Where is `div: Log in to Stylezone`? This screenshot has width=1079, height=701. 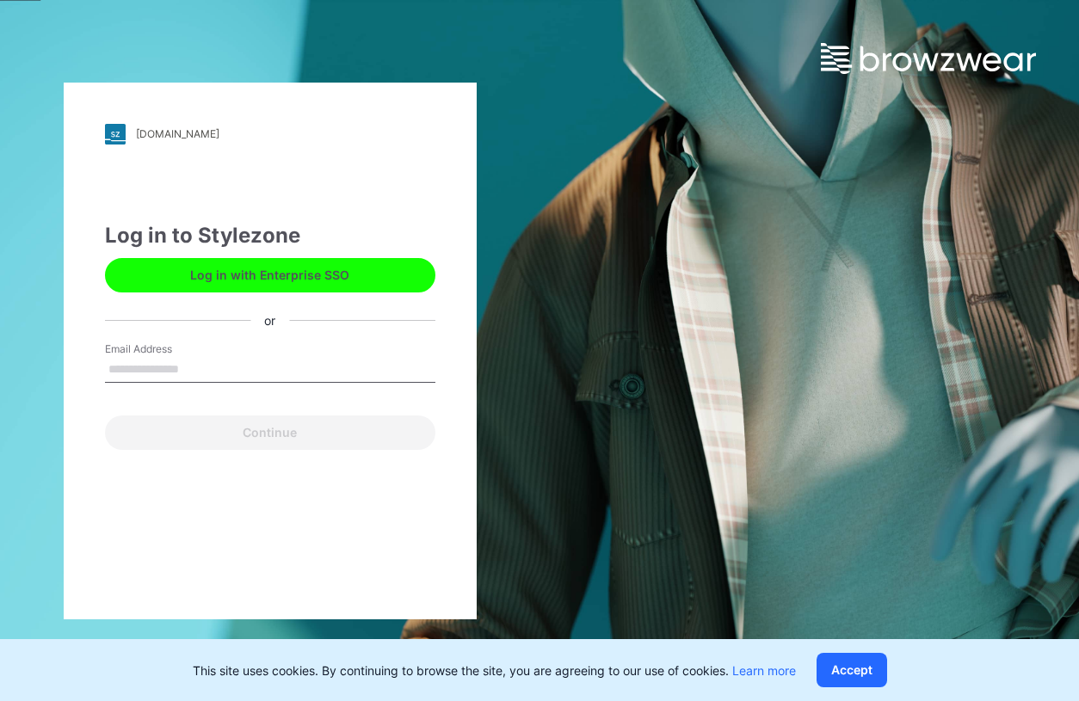
div: Log in to Stylezone is located at coordinates (270, 236).